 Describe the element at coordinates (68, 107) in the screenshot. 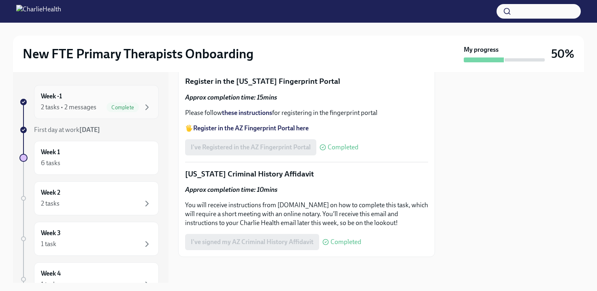

I see `div: 2 tasks • 2 messages` at that location.